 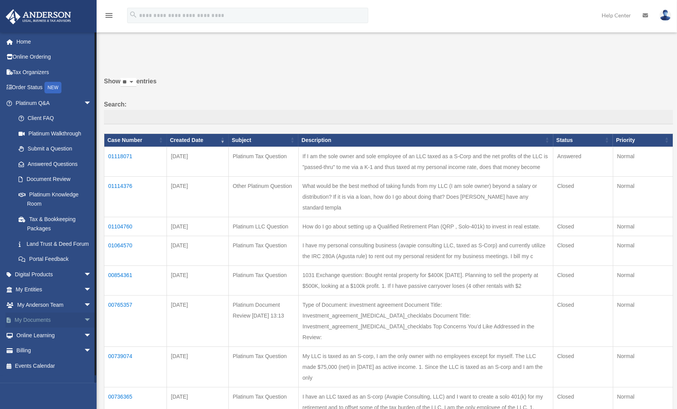 I want to click on a: Platinum Q&Aarrow_drop_down, so click(x=52, y=103).